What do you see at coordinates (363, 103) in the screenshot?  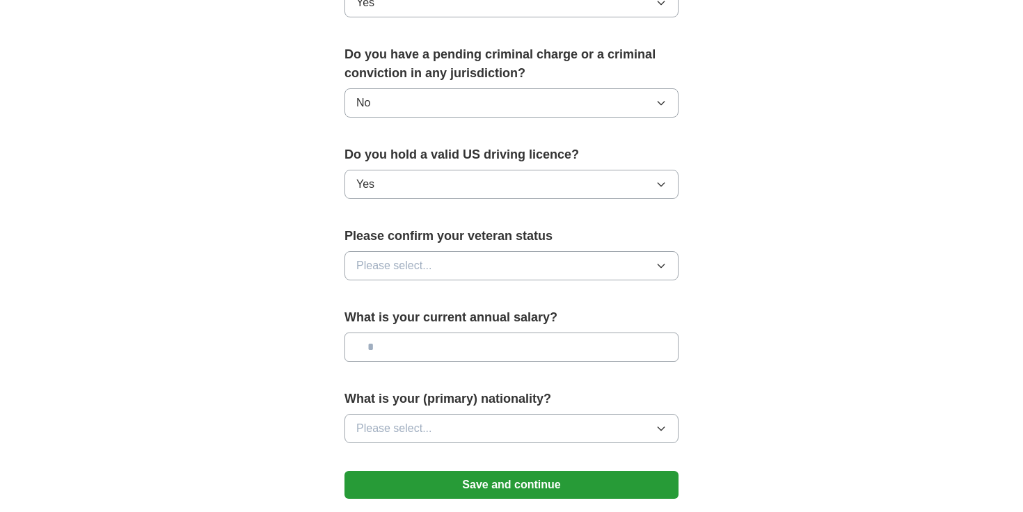 I see `span: No` at bounding box center [363, 103].